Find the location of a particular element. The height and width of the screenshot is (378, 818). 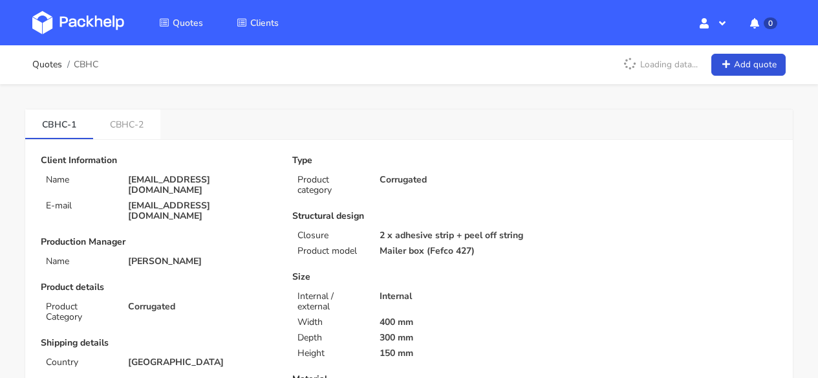

span: 0 is located at coordinates (770, 23).